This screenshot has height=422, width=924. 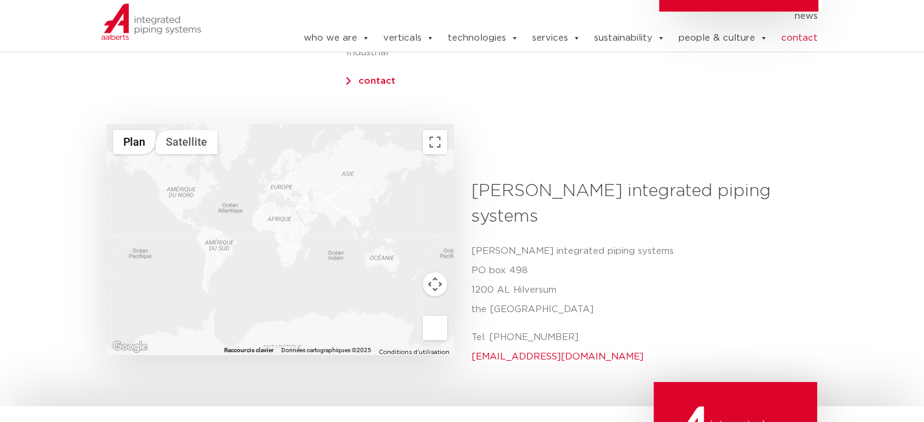 What do you see at coordinates (556, 38) in the screenshot?
I see `a: services` at bounding box center [556, 38].